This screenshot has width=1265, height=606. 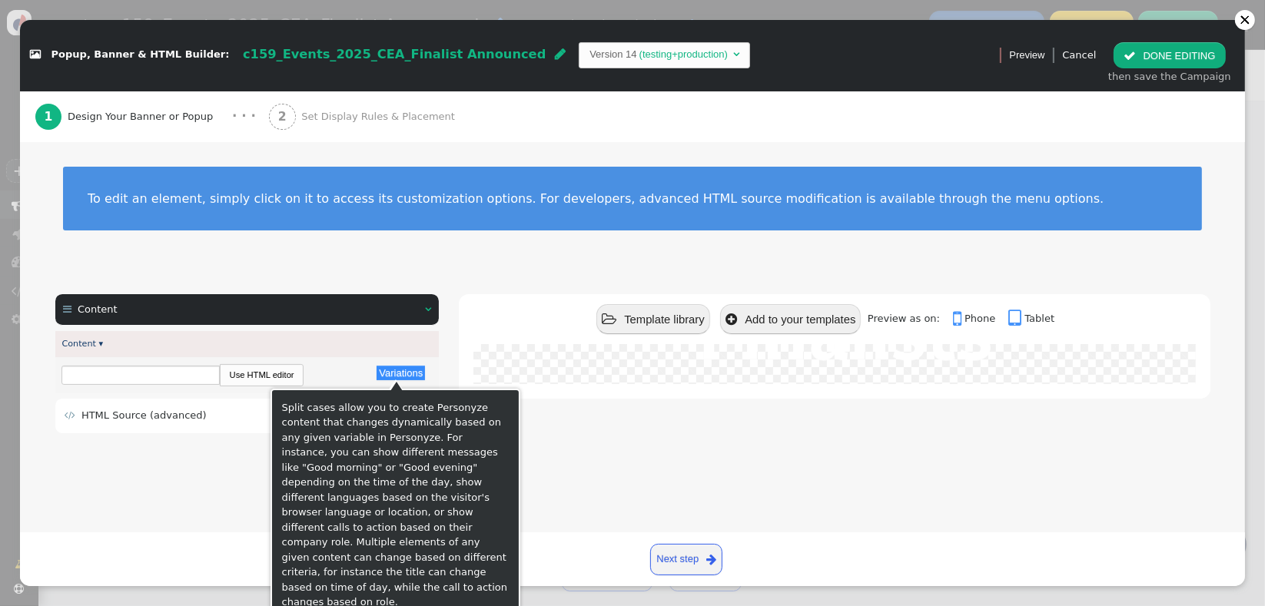 What do you see at coordinates (144, 415) in the screenshot?
I see `span: HTML Source (advanced)` at bounding box center [144, 415].